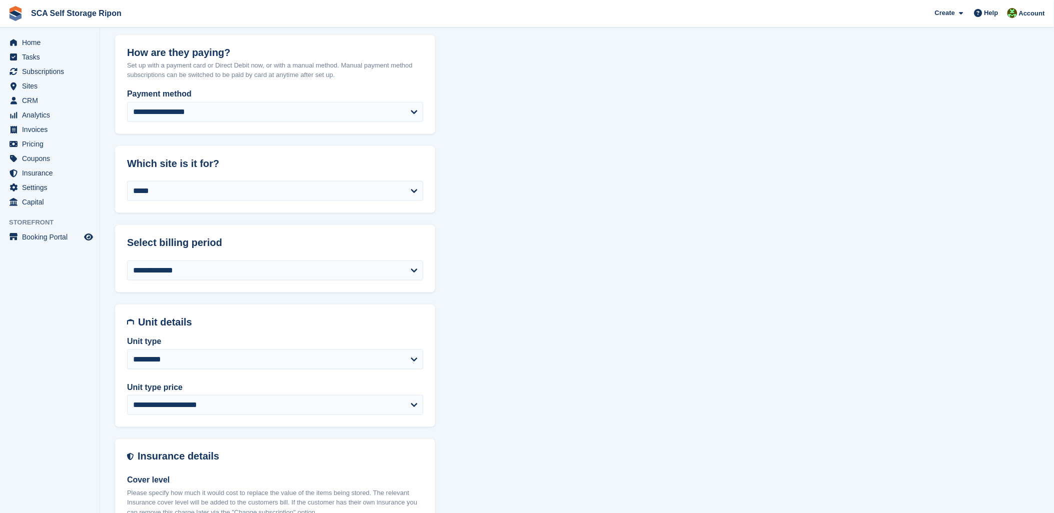  I want to click on h2: Select billing period, so click(275, 243).